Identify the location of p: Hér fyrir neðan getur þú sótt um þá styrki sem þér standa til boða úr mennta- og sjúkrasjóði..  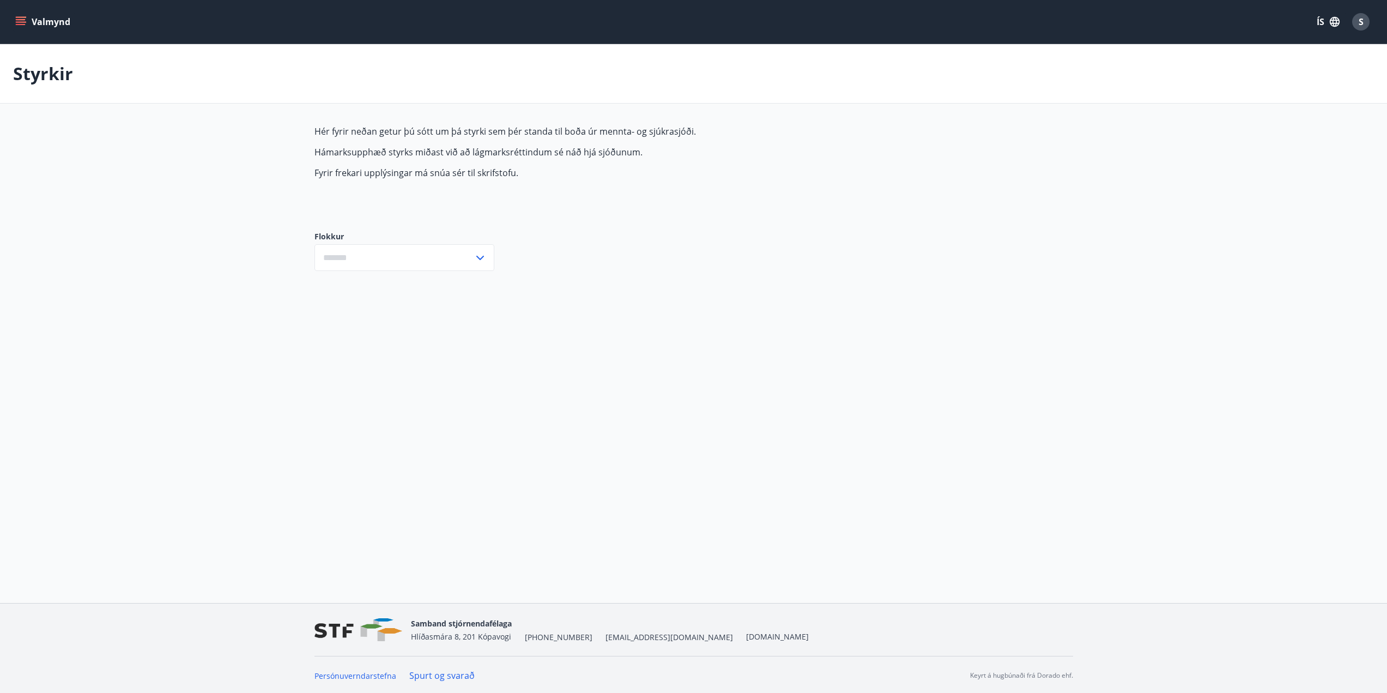
(572, 131).